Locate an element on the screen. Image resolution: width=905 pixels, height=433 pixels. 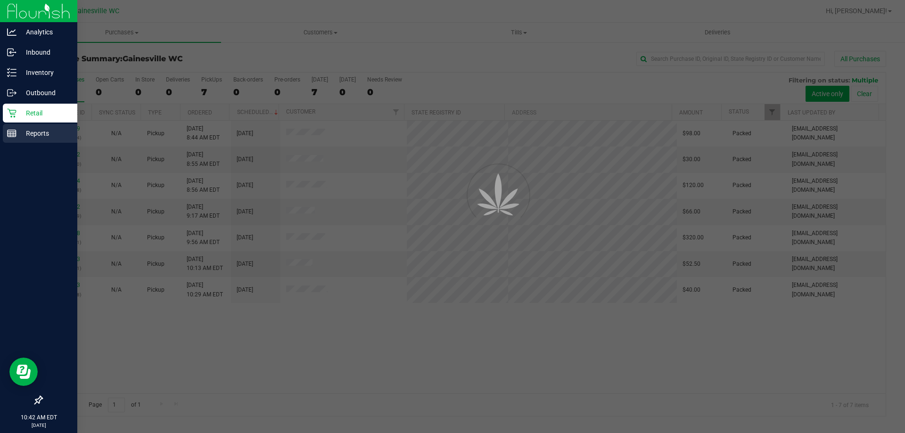
p: Inventory is located at coordinates (45, 73).